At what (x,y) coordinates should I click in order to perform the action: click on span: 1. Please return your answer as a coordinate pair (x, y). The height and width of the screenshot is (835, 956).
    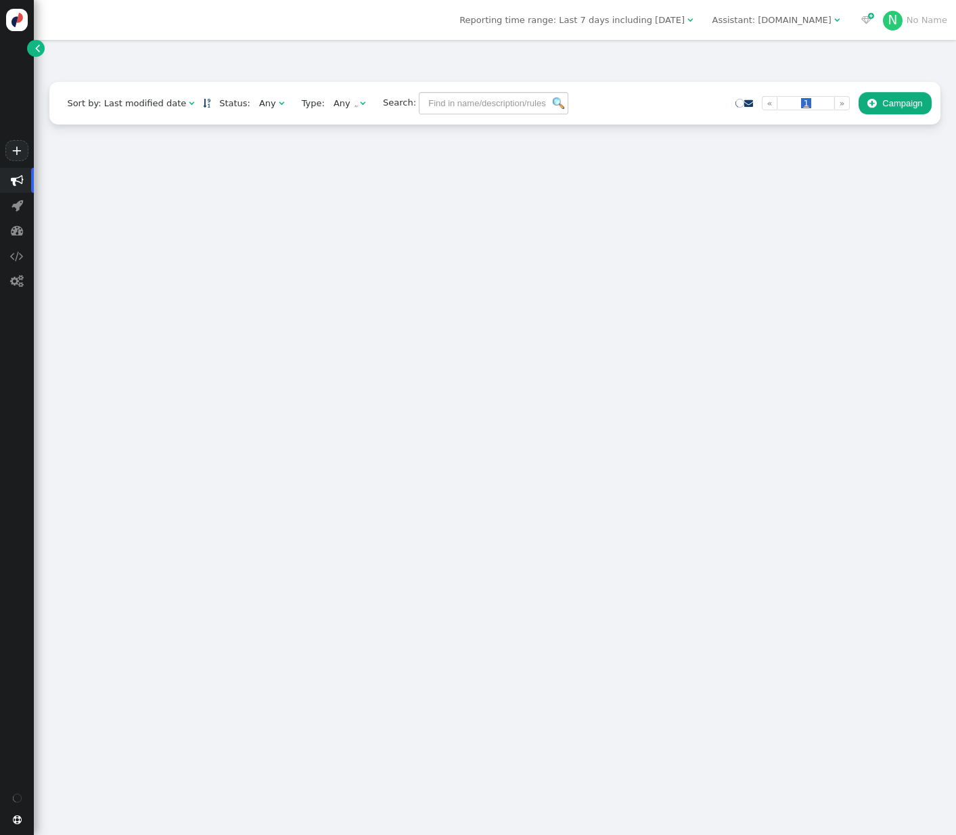
    Looking at the image, I should click on (806, 103).